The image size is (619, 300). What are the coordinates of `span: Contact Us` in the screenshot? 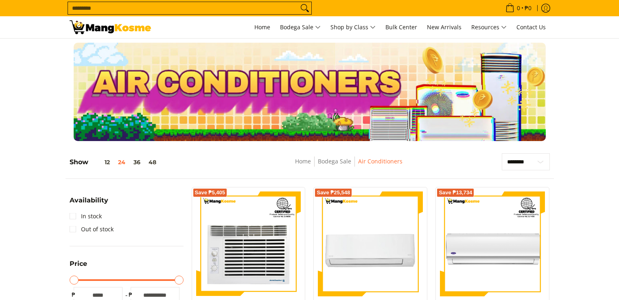 It's located at (531, 27).